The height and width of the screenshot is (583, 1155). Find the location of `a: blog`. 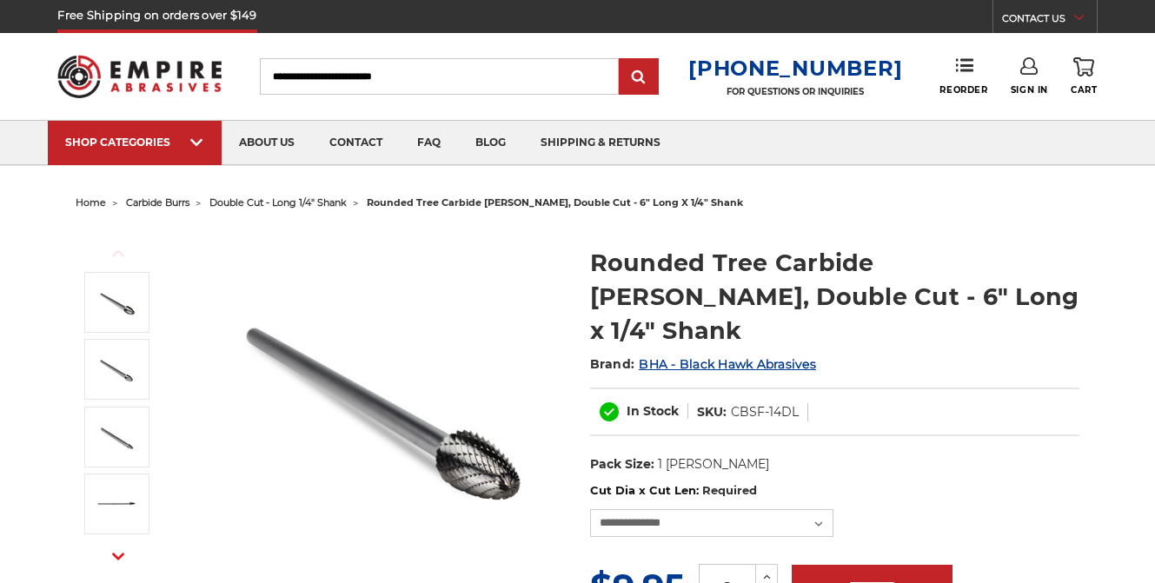

a: blog is located at coordinates (490, 143).